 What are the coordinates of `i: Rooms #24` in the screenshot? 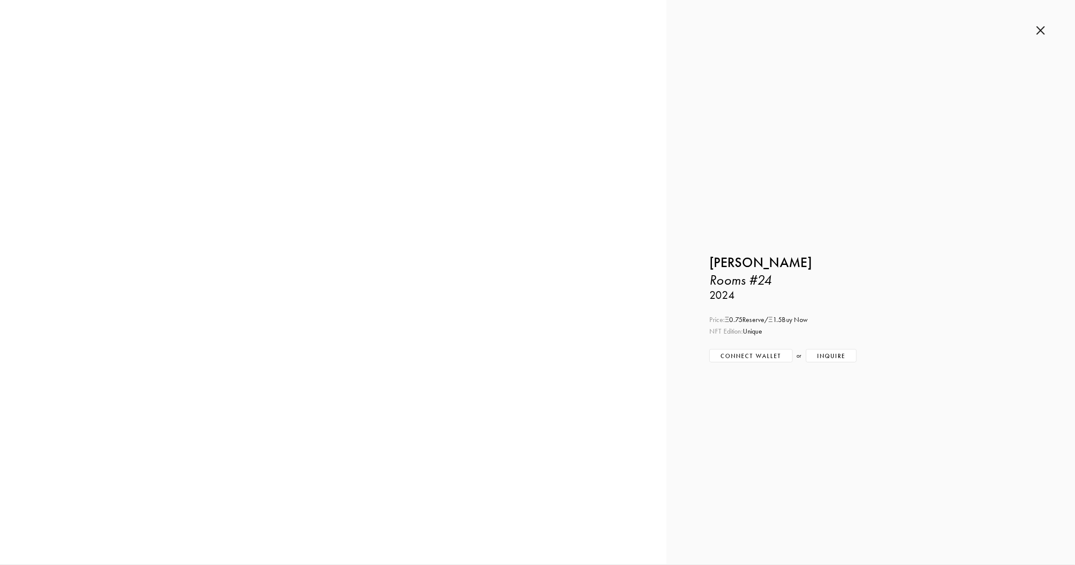 It's located at (741, 280).